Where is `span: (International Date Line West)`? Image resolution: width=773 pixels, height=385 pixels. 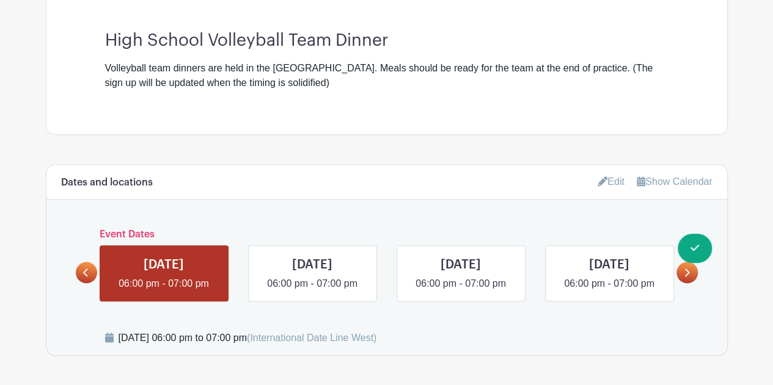
span: (International Date Line West) is located at coordinates (312, 338).